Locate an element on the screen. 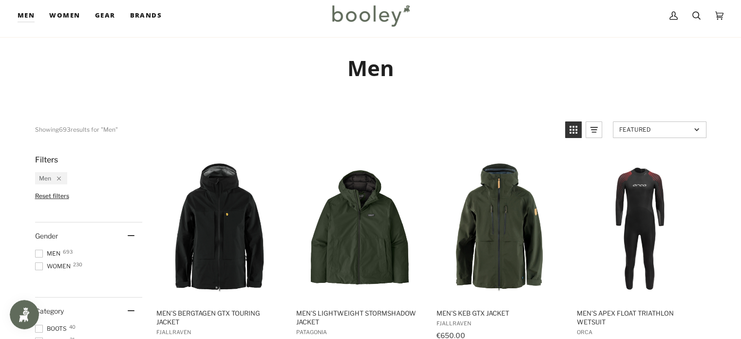 This screenshot has height=339, width=741. a: View list mode is located at coordinates (594, 130).